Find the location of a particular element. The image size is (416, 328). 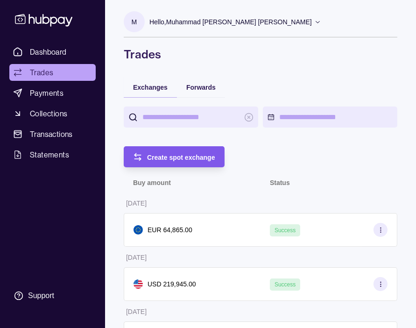

h1: Trades is located at coordinates (261, 54).